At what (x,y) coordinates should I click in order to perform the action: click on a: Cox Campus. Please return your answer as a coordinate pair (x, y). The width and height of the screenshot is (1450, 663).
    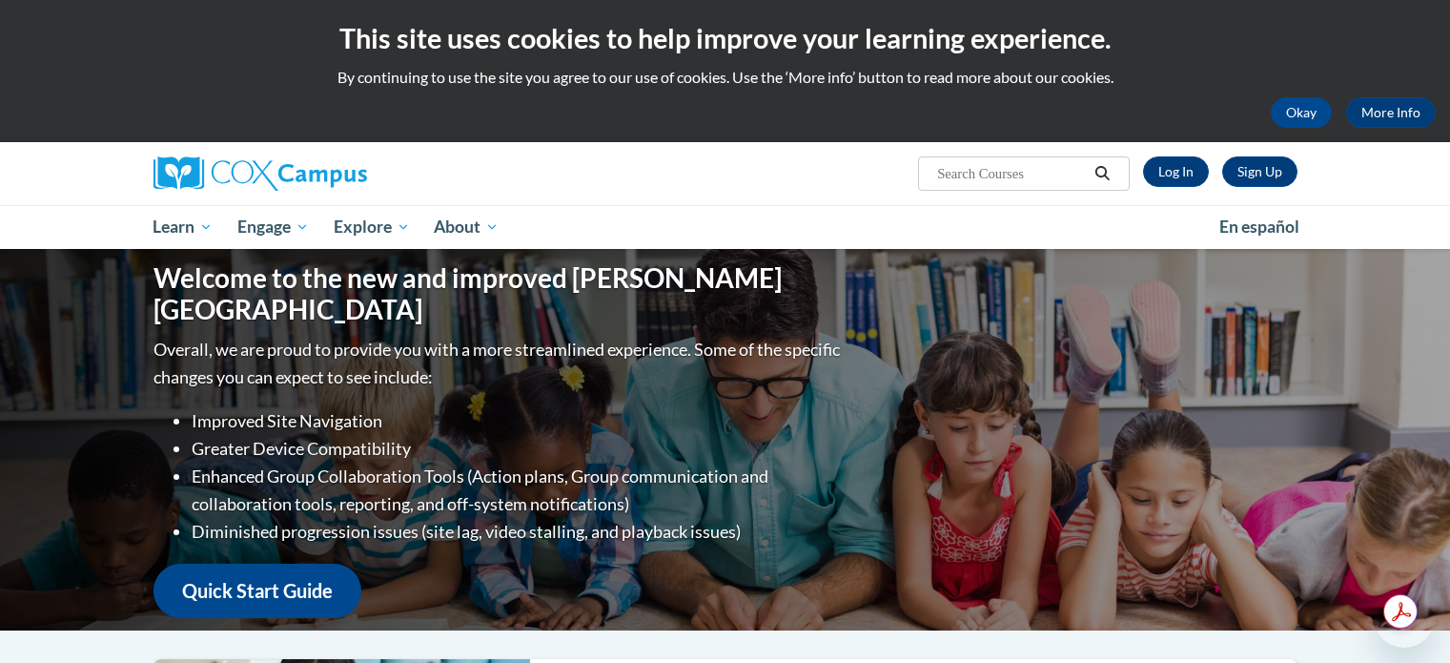
    Looking at the image, I should click on (335, 174).